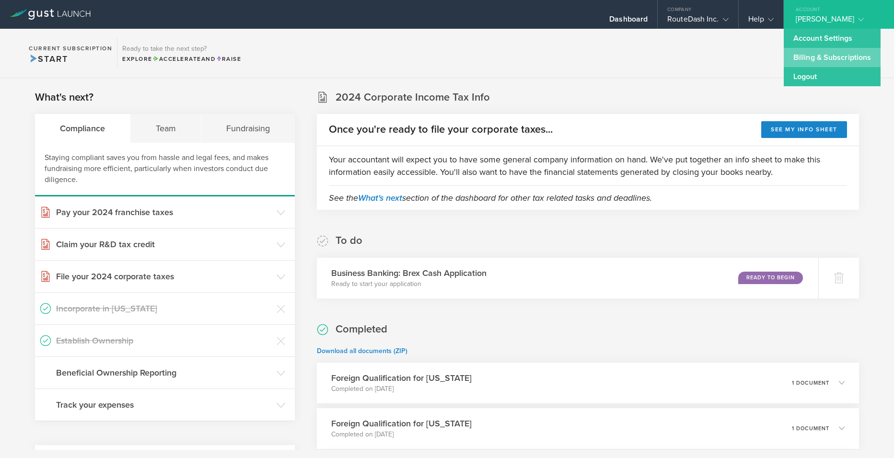 Image resolution: width=894 pixels, height=458 pixels. I want to click on div: Compliance, so click(82, 128).